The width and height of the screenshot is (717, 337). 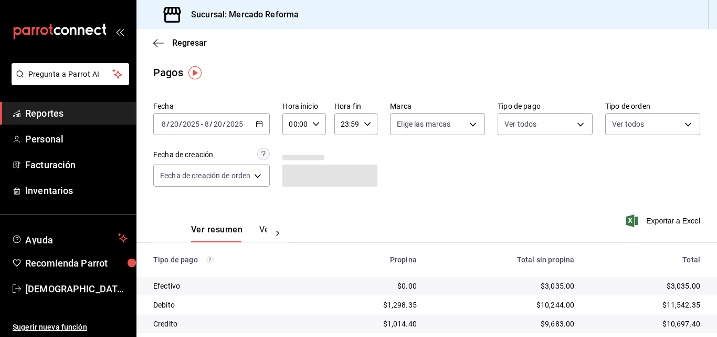 I want to click on div: Pagos, so click(x=168, y=72).